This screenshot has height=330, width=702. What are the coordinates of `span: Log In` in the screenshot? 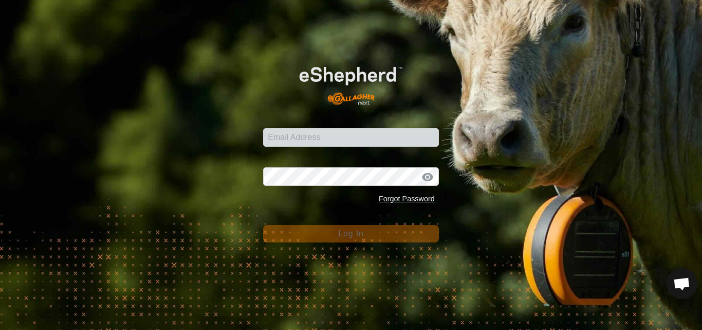 It's located at (351, 233).